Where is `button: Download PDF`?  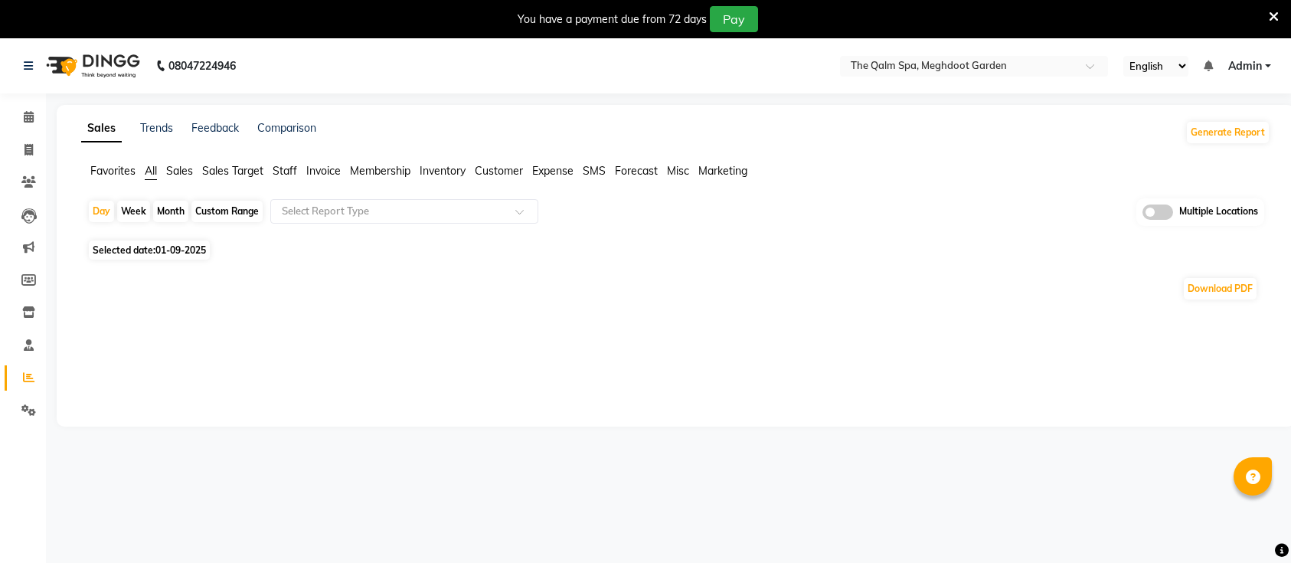
button: Download PDF is located at coordinates (1220, 289).